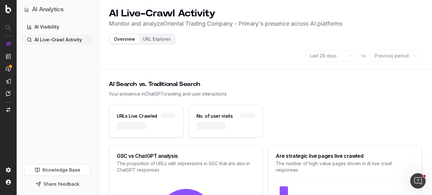 The height and width of the screenshot is (195, 432). What do you see at coordinates (57, 27) in the screenshot?
I see `a: AI Visibility` at bounding box center [57, 27].